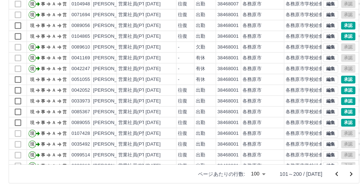 The width and height of the screenshot is (364, 192). What do you see at coordinates (81, 69) in the screenshot?
I see `div: 0042247` at bounding box center [81, 69].